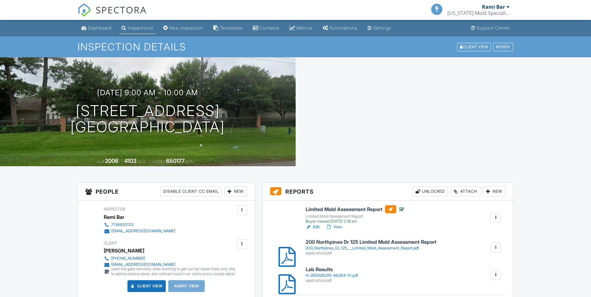 This screenshot has height=297, width=591. What do you see at coordinates (388, 192) in the screenshot?
I see `h3: Reports` at bounding box center [388, 192].